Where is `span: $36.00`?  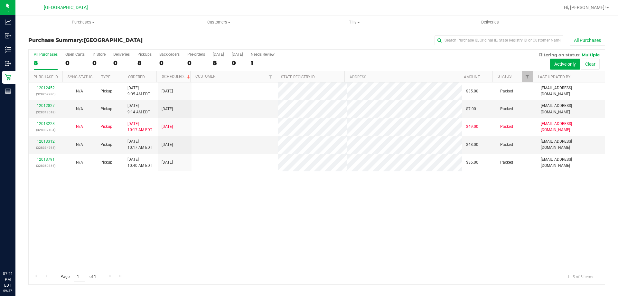
span: $36.00 is located at coordinates (472, 162).